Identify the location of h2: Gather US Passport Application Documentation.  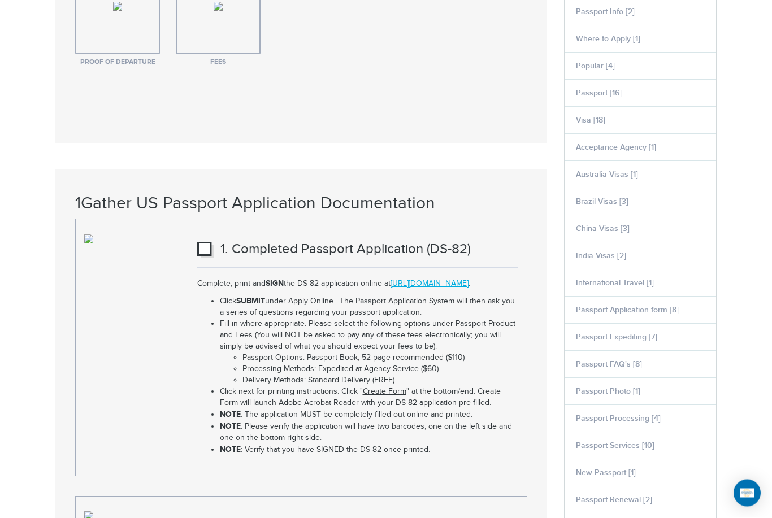
(301, 204).